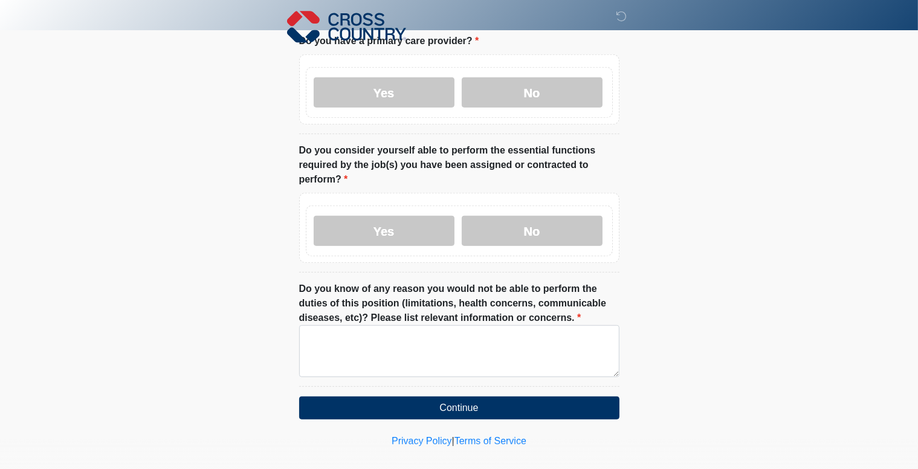  Describe the element at coordinates (422, 441) in the screenshot. I see `a: Privacy Policy` at that location.